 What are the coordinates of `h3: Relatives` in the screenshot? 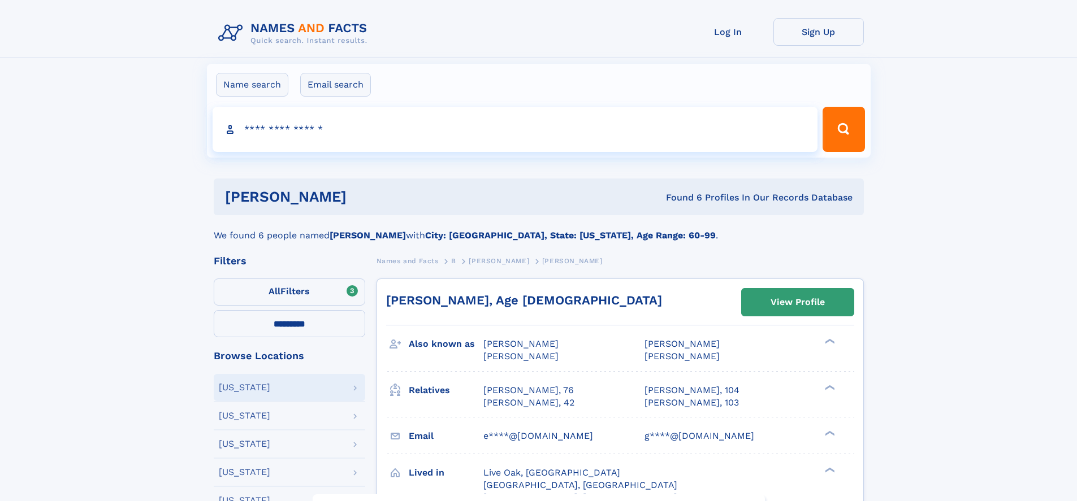 It's located at (446, 391).